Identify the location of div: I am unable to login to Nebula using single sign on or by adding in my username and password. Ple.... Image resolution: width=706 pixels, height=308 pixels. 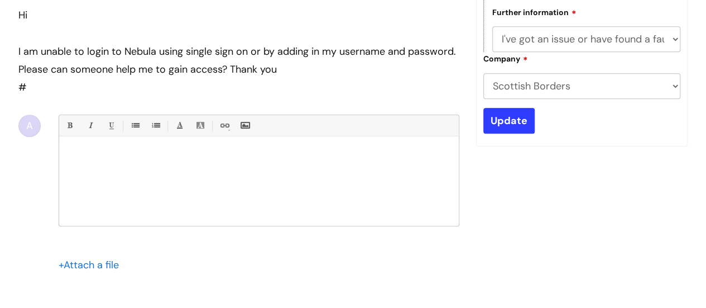
(239, 60).